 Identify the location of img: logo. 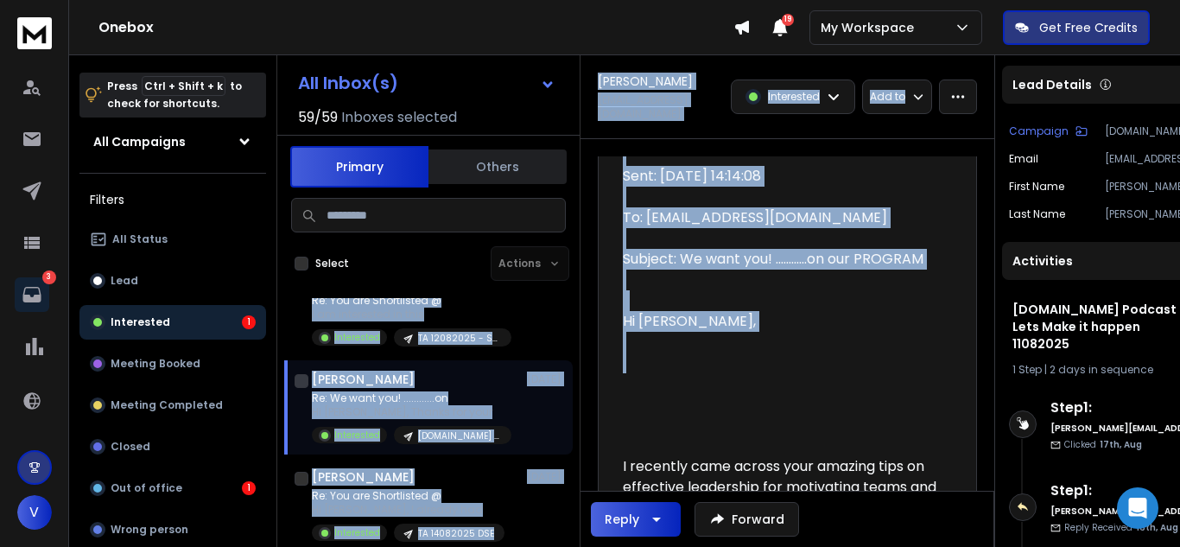
(35, 33).